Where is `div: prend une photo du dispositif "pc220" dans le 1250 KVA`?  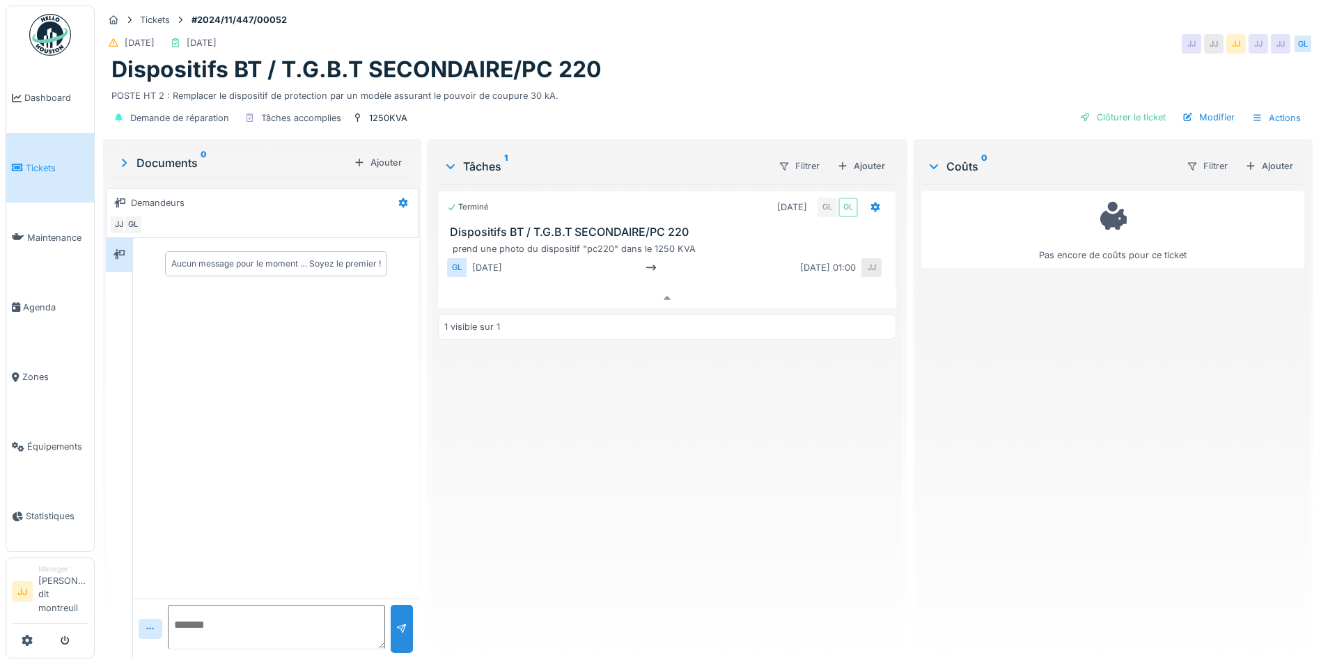 div: prend une photo du dispositif "pc220" dans le 1250 KVA is located at coordinates (670, 249).